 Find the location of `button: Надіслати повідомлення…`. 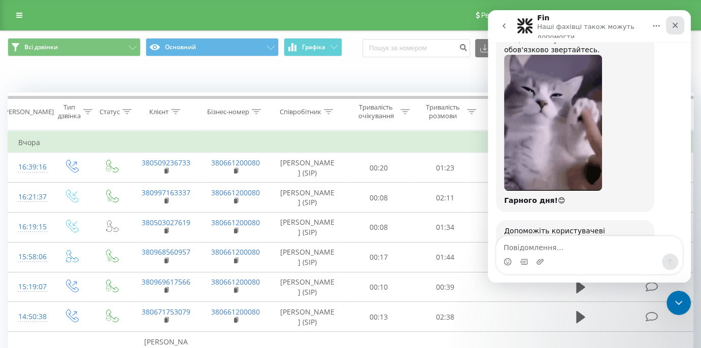

button: Надіслати повідомлення… is located at coordinates (182, 252).